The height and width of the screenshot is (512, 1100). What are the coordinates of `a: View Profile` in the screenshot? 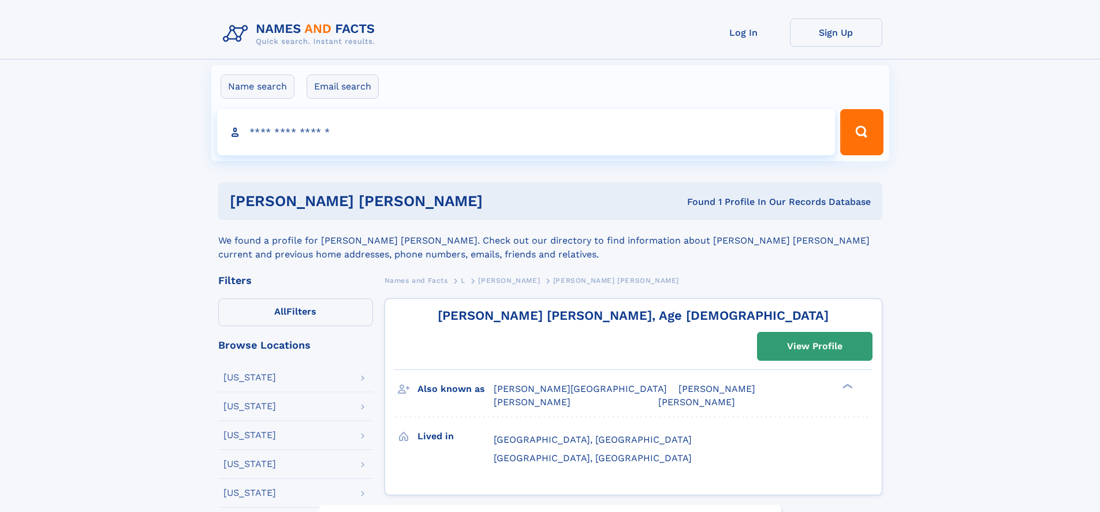 It's located at (815, 347).